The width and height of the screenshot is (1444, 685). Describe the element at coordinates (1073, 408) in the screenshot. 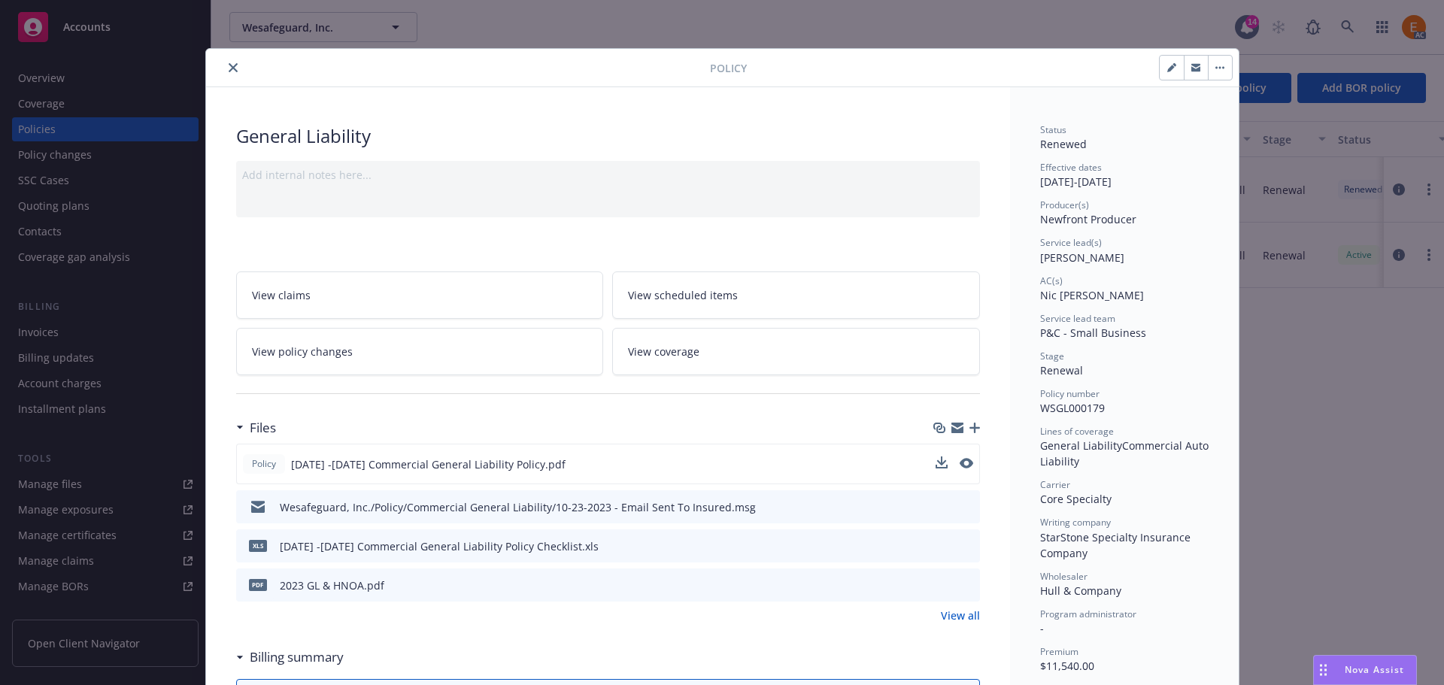

I see `span: WSGL000179` at that location.